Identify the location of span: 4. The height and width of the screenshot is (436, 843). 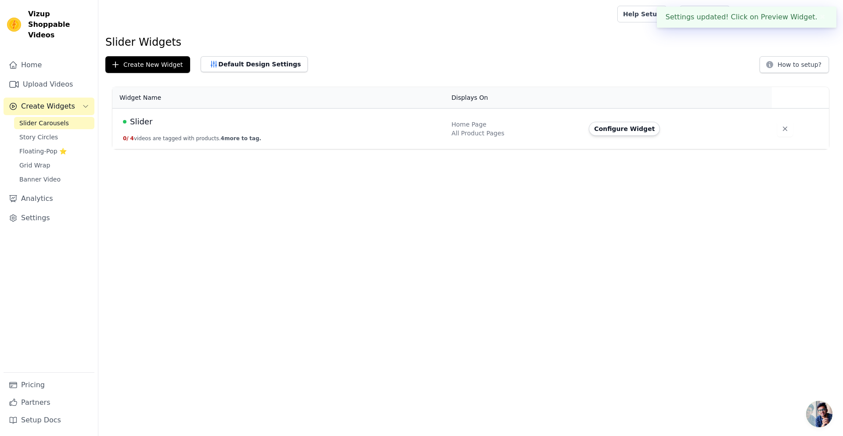
(132, 138).